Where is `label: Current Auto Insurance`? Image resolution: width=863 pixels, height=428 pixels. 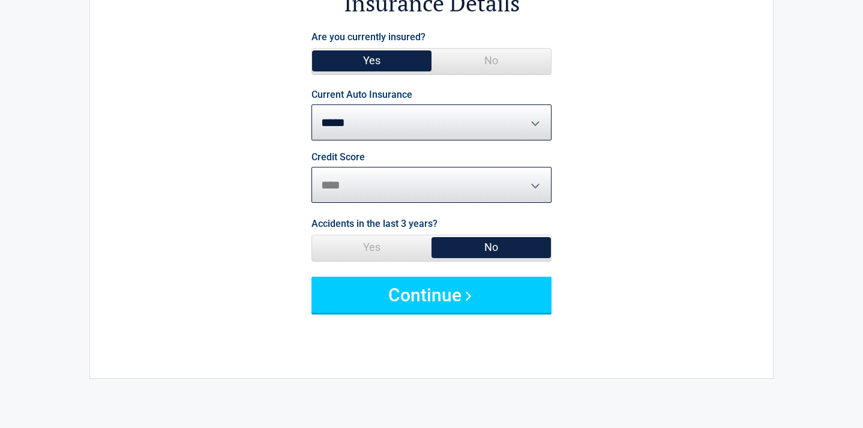
label: Current Auto Insurance is located at coordinates (362, 95).